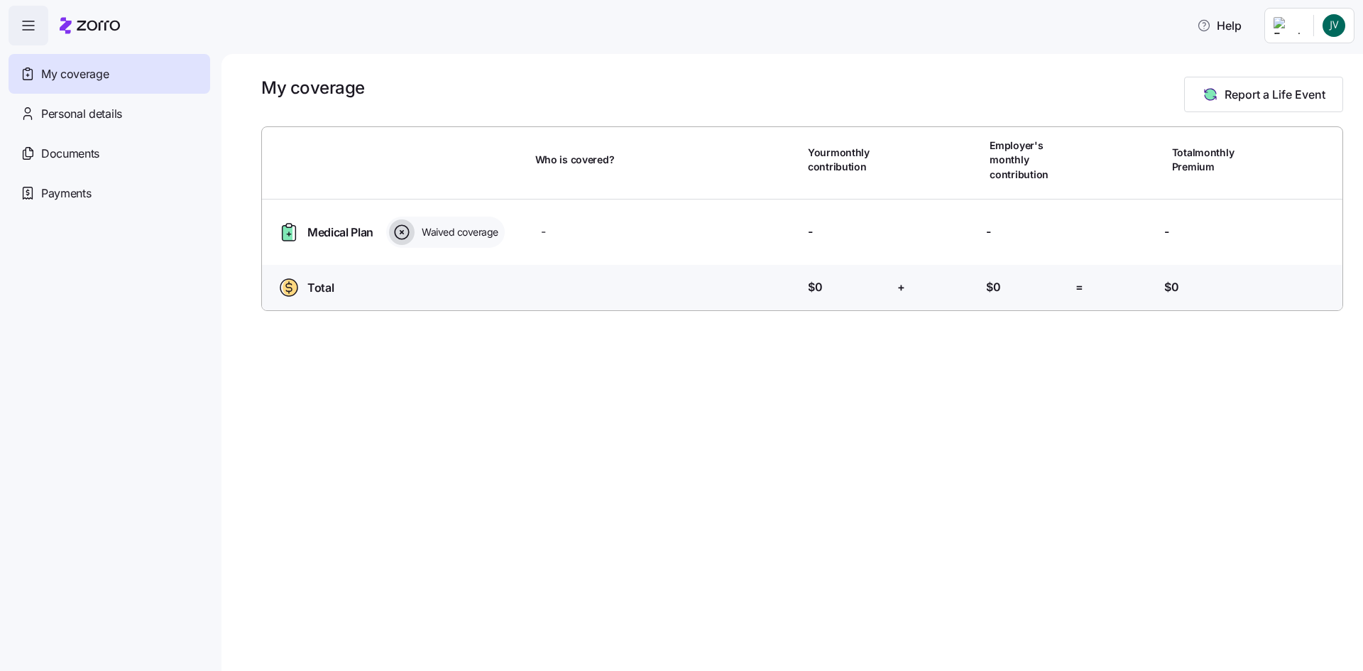  Describe the element at coordinates (1264, 94) in the screenshot. I see `button: Report a Life Event` at that location.